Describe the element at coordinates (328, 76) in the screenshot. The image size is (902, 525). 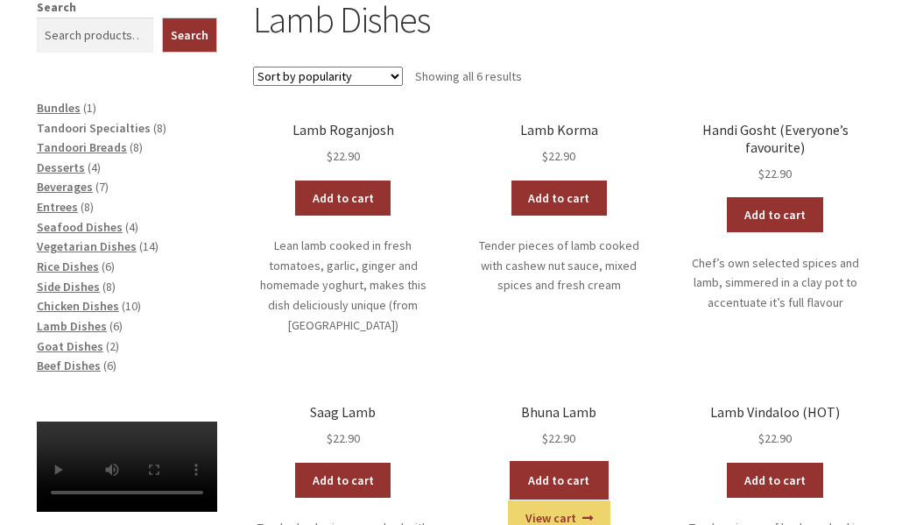
I see `select: Shop order` at that location.